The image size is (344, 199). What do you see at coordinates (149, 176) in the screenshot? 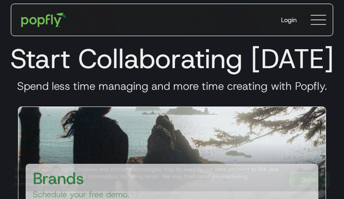
I see `div: When you visit or log in, cookies and similar technologies may be used by our data partners to li...` at bounding box center [149, 176].